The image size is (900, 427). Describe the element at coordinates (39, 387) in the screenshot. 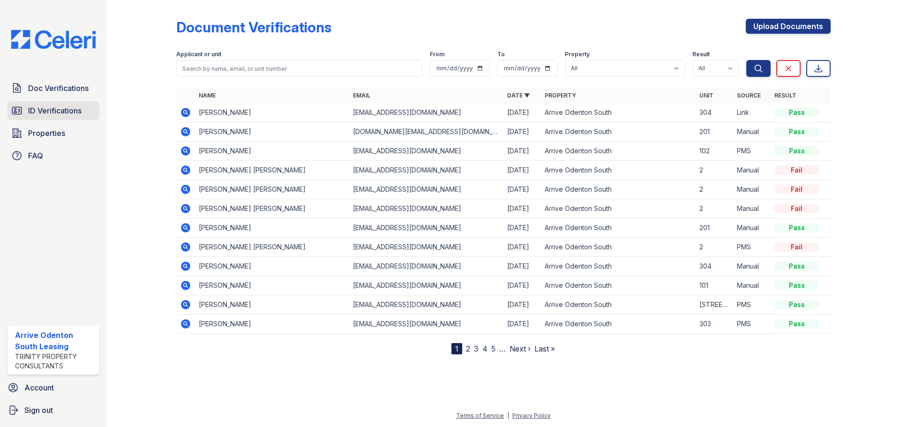

I see `span: Account` at that location.